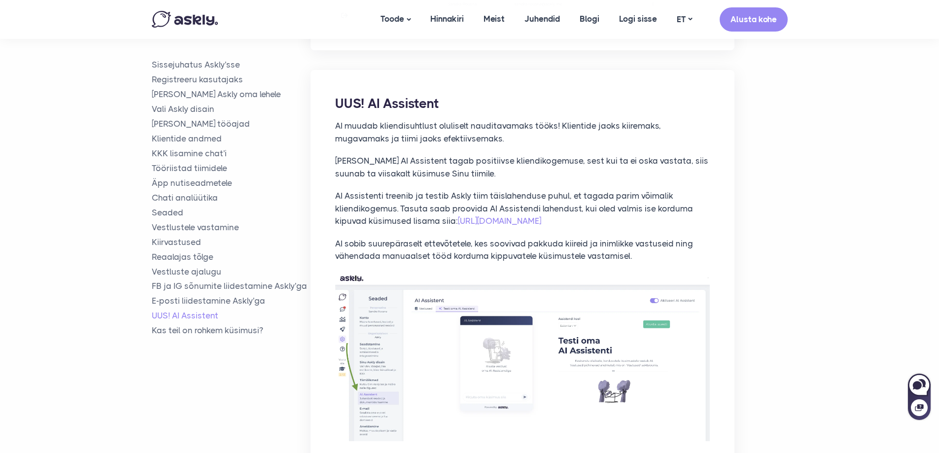  I want to click on a: Chati analüütika, so click(231, 197).